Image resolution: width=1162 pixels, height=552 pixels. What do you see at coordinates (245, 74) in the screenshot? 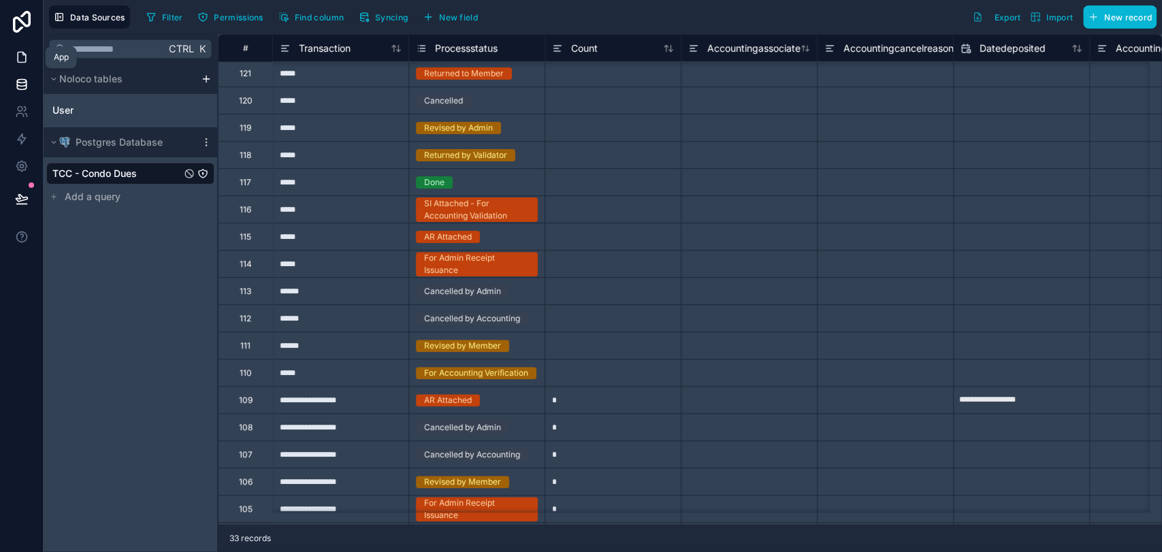
I see `div: 121` at bounding box center [245, 74].